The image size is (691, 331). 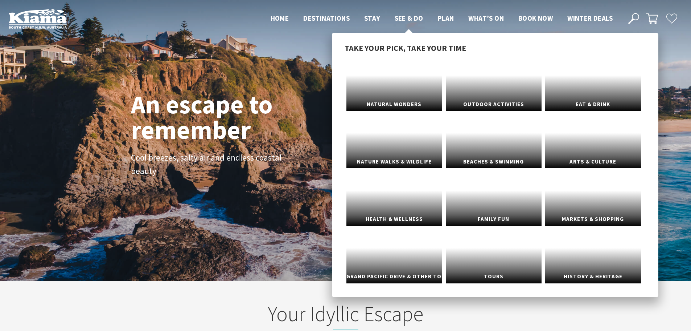 I want to click on span: History & Heritage, so click(x=593, y=276).